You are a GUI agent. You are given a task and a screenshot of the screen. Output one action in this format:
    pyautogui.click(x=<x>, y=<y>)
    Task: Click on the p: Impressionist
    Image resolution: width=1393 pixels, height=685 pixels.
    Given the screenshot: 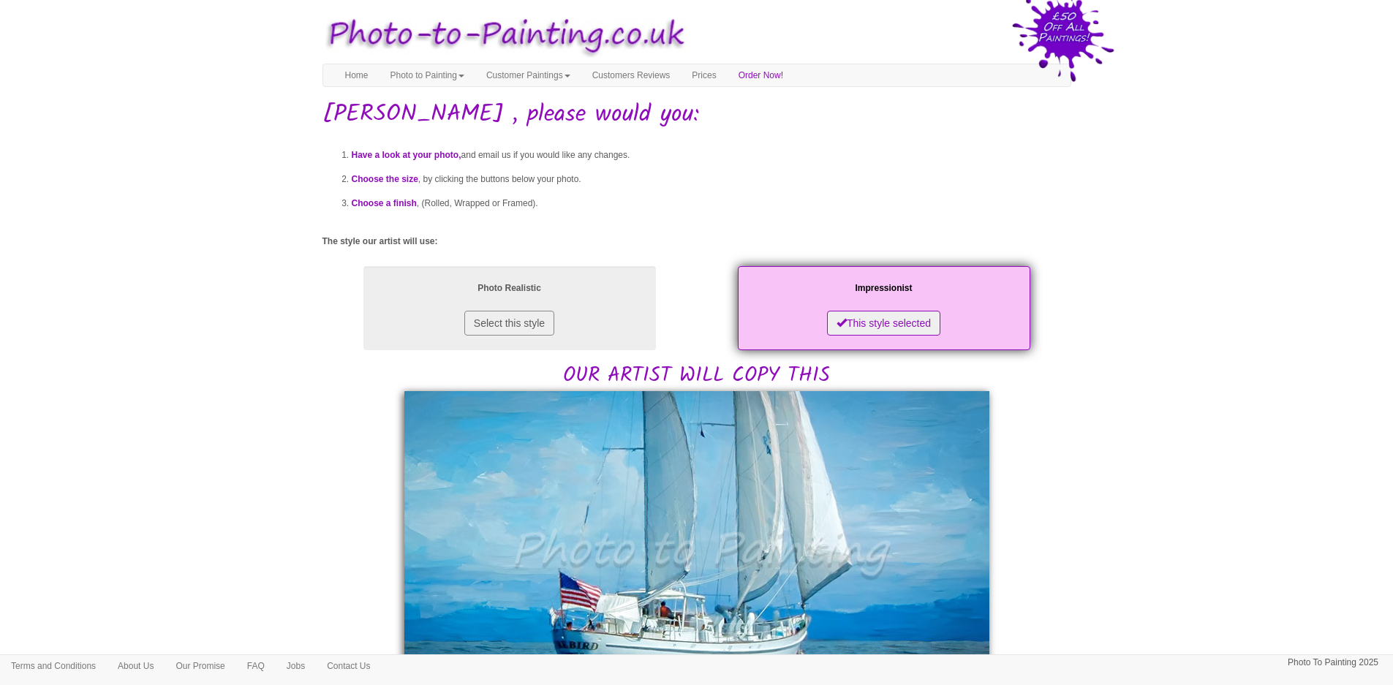 What is the action you would take?
    pyautogui.click(x=884, y=288)
    